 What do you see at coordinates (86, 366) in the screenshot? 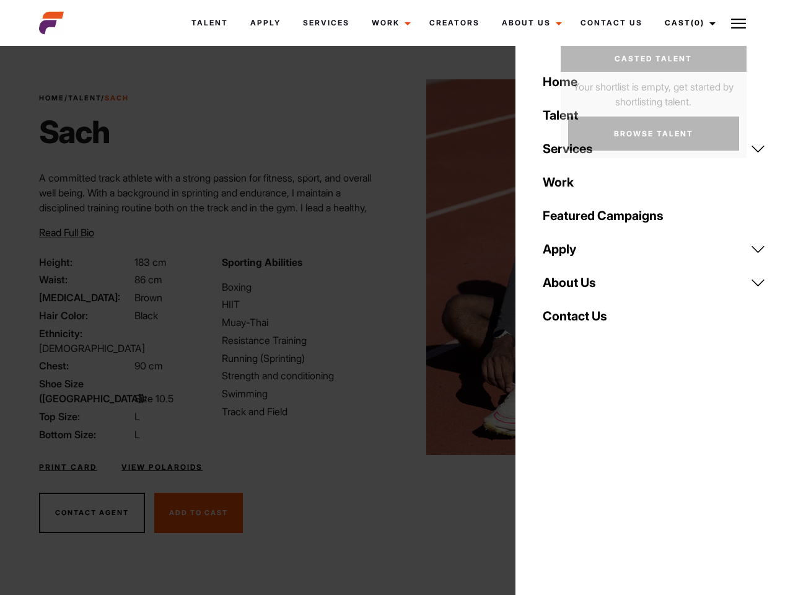
I see `span: Chest:` at bounding box center [86, 366].